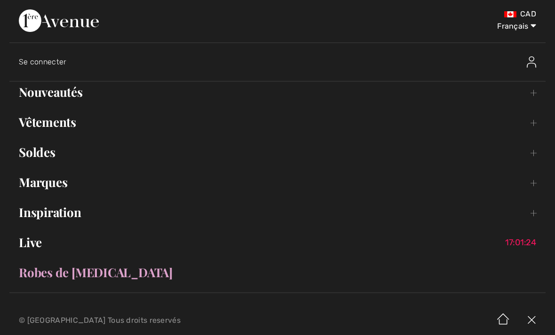 The image size is (555, 335). I want to click on span: Aide, so click(31, 11).